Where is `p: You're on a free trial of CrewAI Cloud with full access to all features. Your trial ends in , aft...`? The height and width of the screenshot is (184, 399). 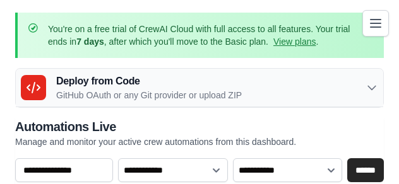
p: You're on a free trial of CrewAI Cloud with full access to all features. Your trial ends in , aft... is located at coordinates (201, 35).